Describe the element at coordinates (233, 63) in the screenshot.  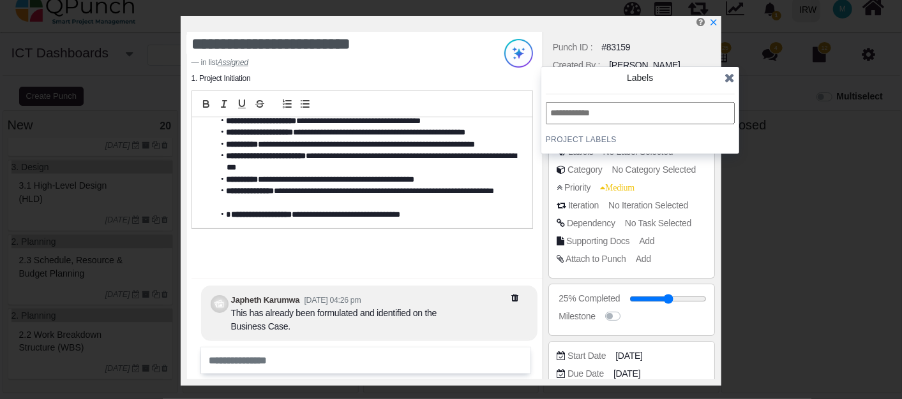
I see `cite: Source Title` at that location.